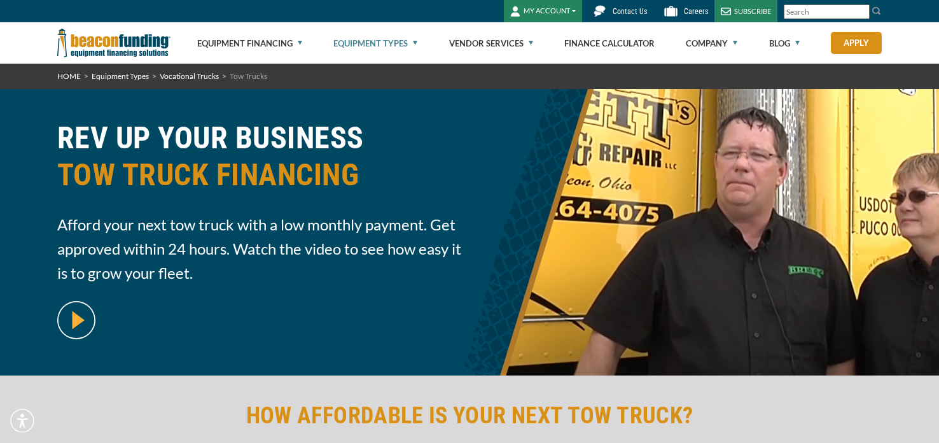  I want to click on span: Contact Us, so click(630, 11).